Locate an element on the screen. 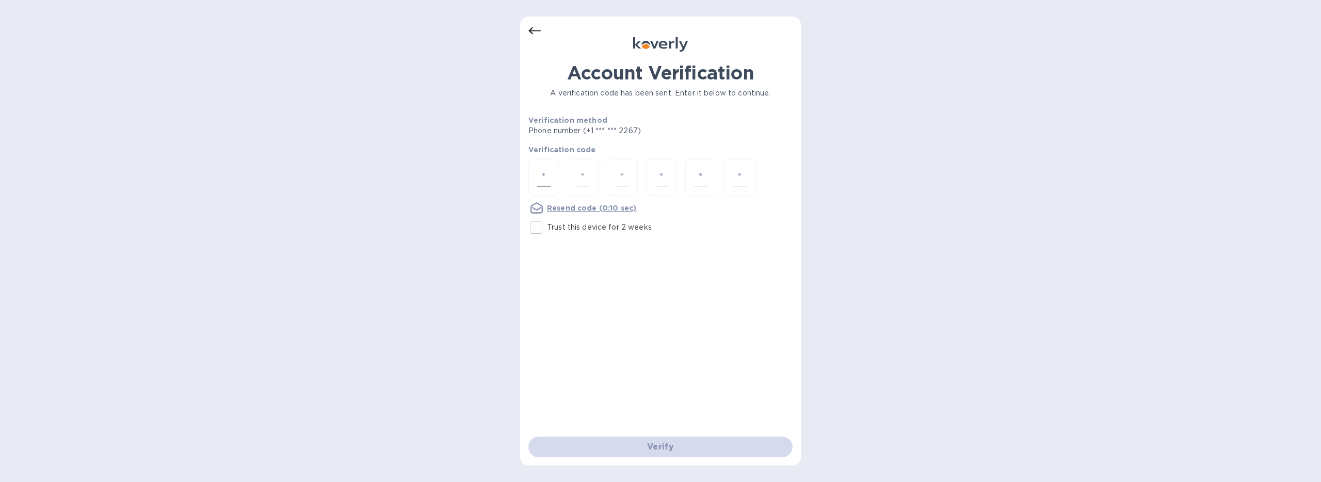 This screenshot has width=1321, height=482. p: A verification code has been sent. Enter it below to continue. is located at coordinates (661, 93).